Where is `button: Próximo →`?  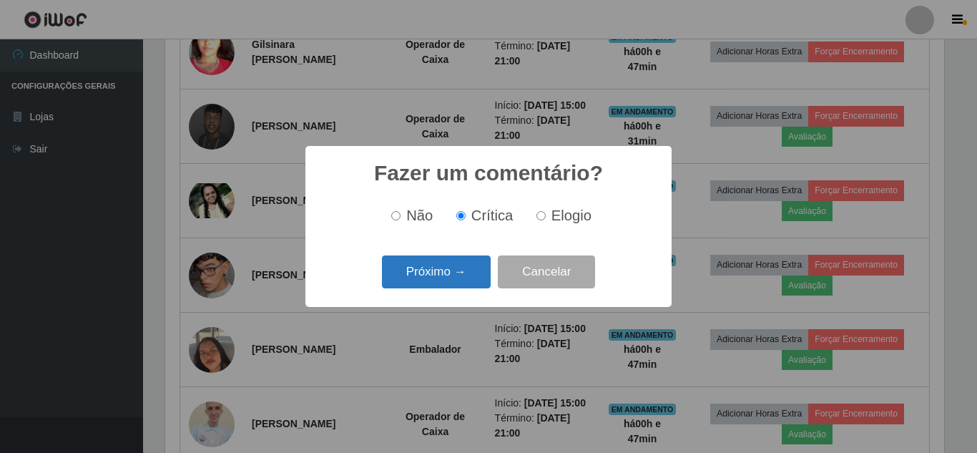
button: Próximo → is located at coordinates (436, 272).